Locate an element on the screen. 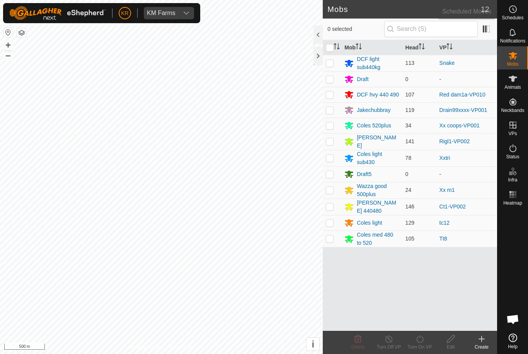  span: VPs is located at coordinates (512, 134).